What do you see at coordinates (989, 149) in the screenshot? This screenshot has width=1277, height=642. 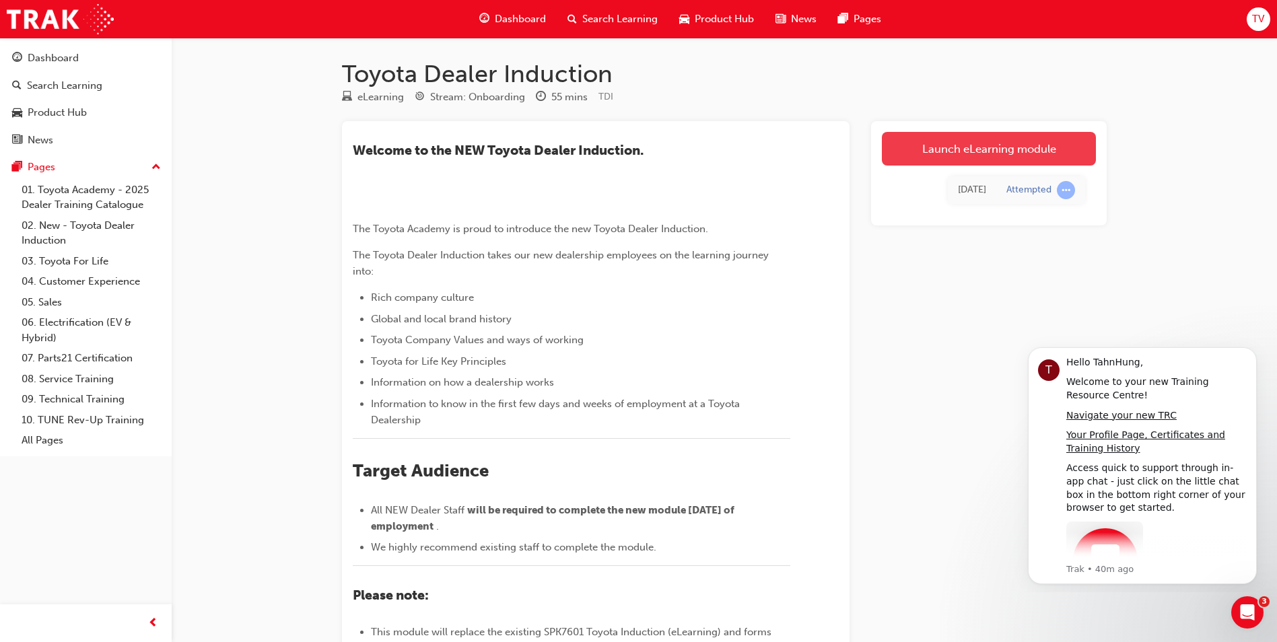 I see `a: Launch eLearning module` at bounding box center [989, 149].